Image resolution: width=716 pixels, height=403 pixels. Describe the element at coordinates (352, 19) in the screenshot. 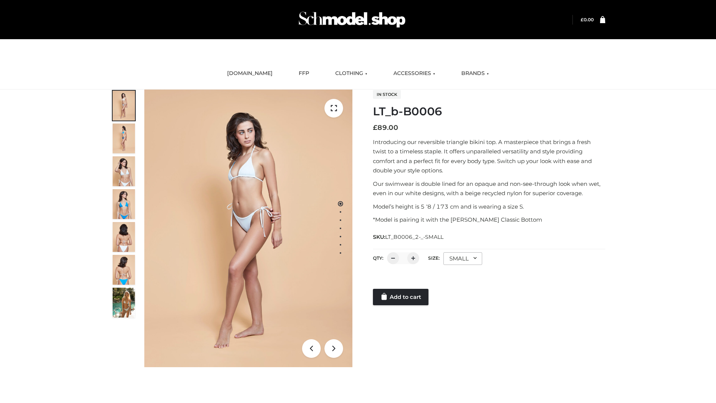

I see `img: Schmodel Admin 964` at that location.